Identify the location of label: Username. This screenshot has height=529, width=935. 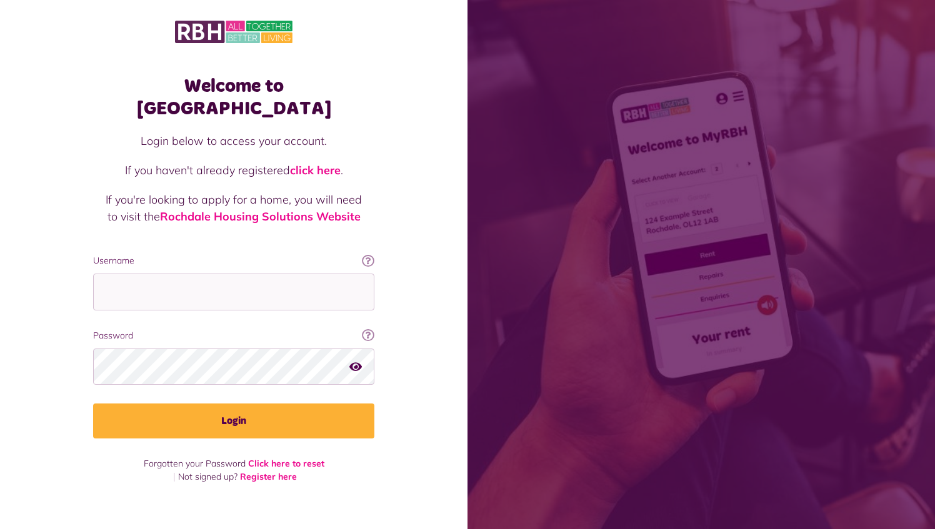
(234, 260).